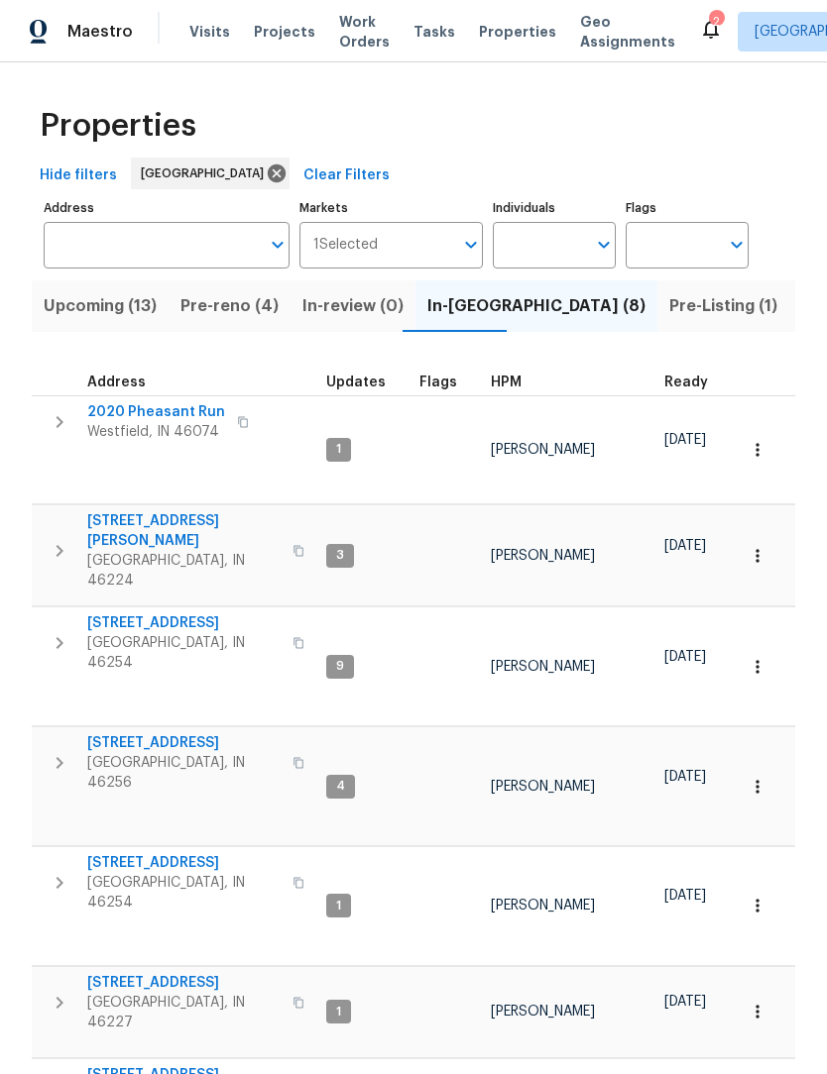  I want to click on label: Markets, so click(391, 208).